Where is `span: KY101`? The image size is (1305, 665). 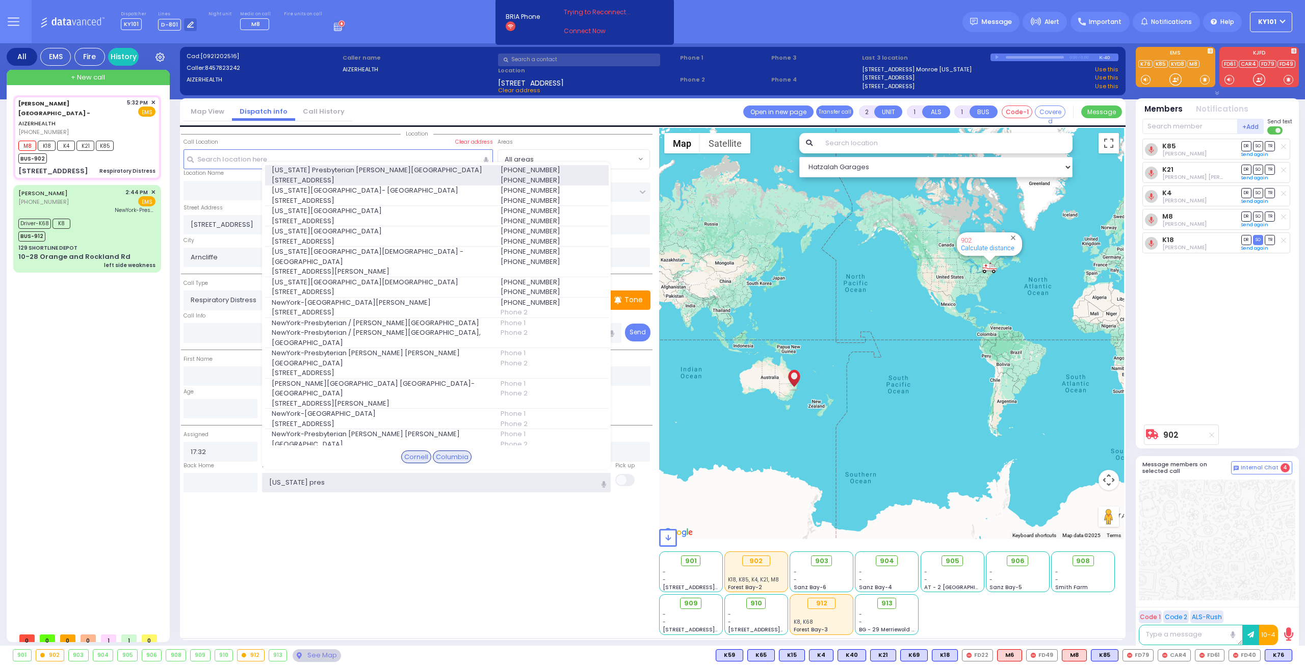
span: KY101 is located at coordinates (1267, 22).